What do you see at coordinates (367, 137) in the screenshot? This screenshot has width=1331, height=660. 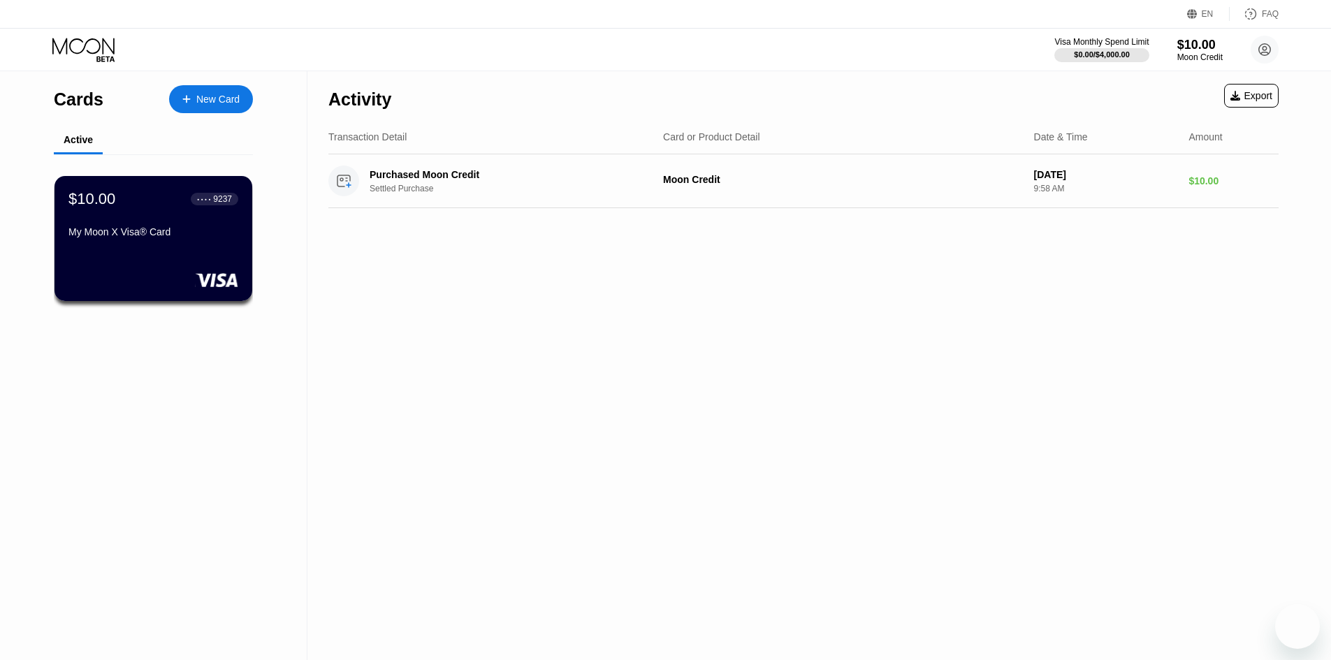 I see `div: Transaction Detail` at bounding box center [367, 137].